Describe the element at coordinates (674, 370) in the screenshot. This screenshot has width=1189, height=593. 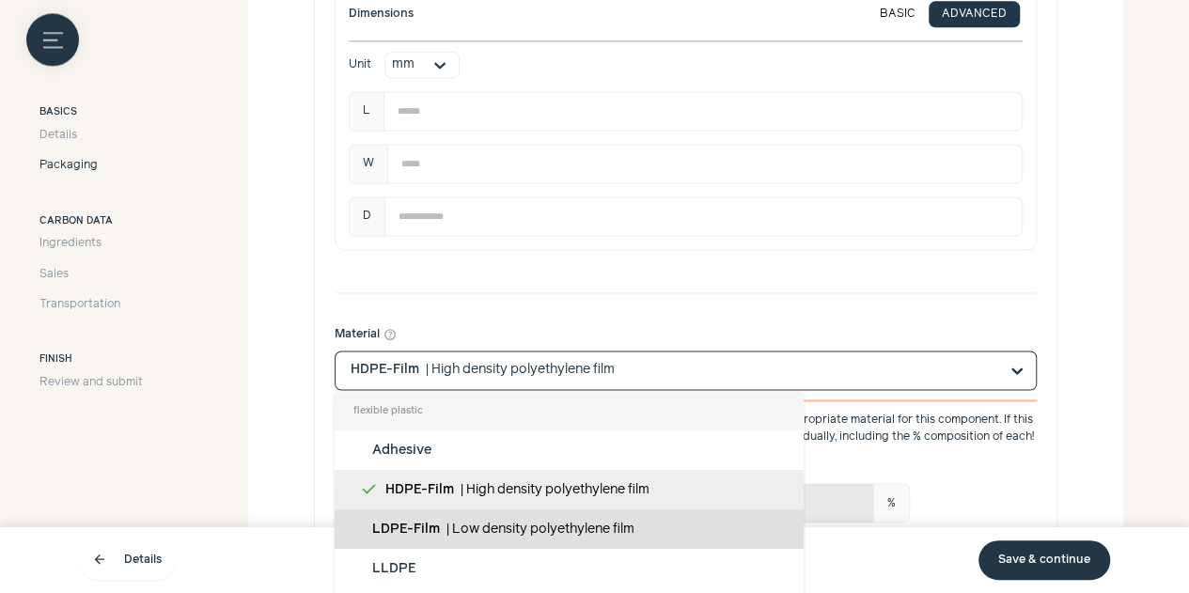
I see `input: Material help_outline Material composition of products is essential for our calculations. Please ...` at that location.